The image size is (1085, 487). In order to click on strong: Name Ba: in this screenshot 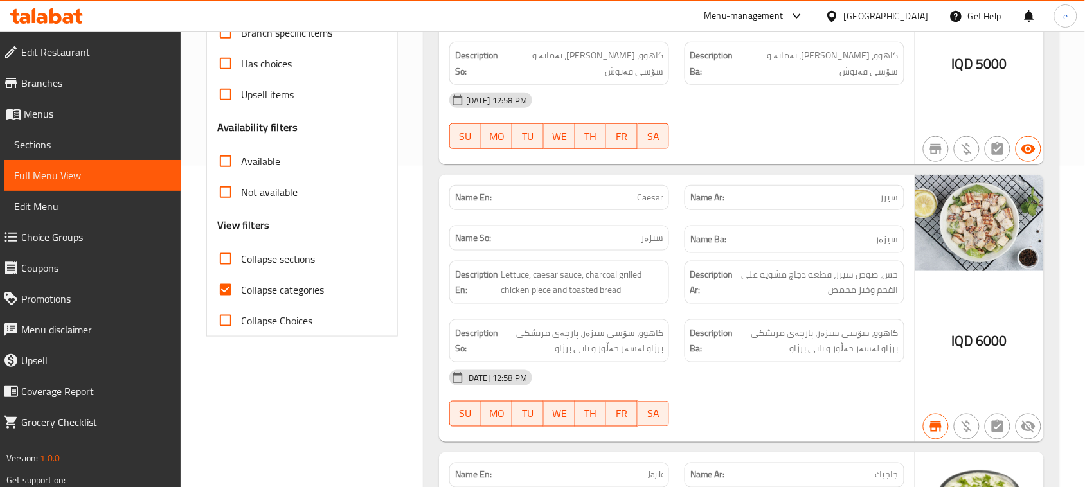, I will do `click(708, 239)`.